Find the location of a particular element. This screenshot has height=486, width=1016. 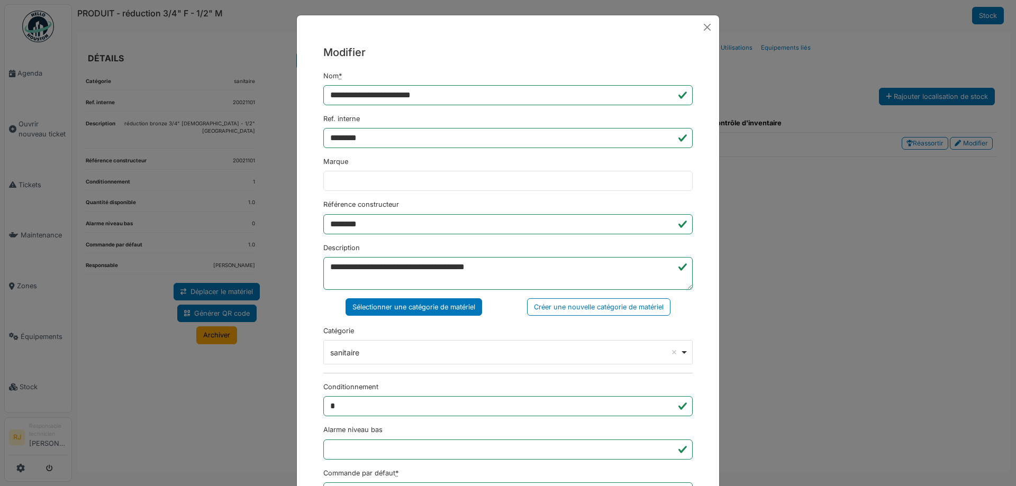

label: Nom is located at coordinates (332, 76).